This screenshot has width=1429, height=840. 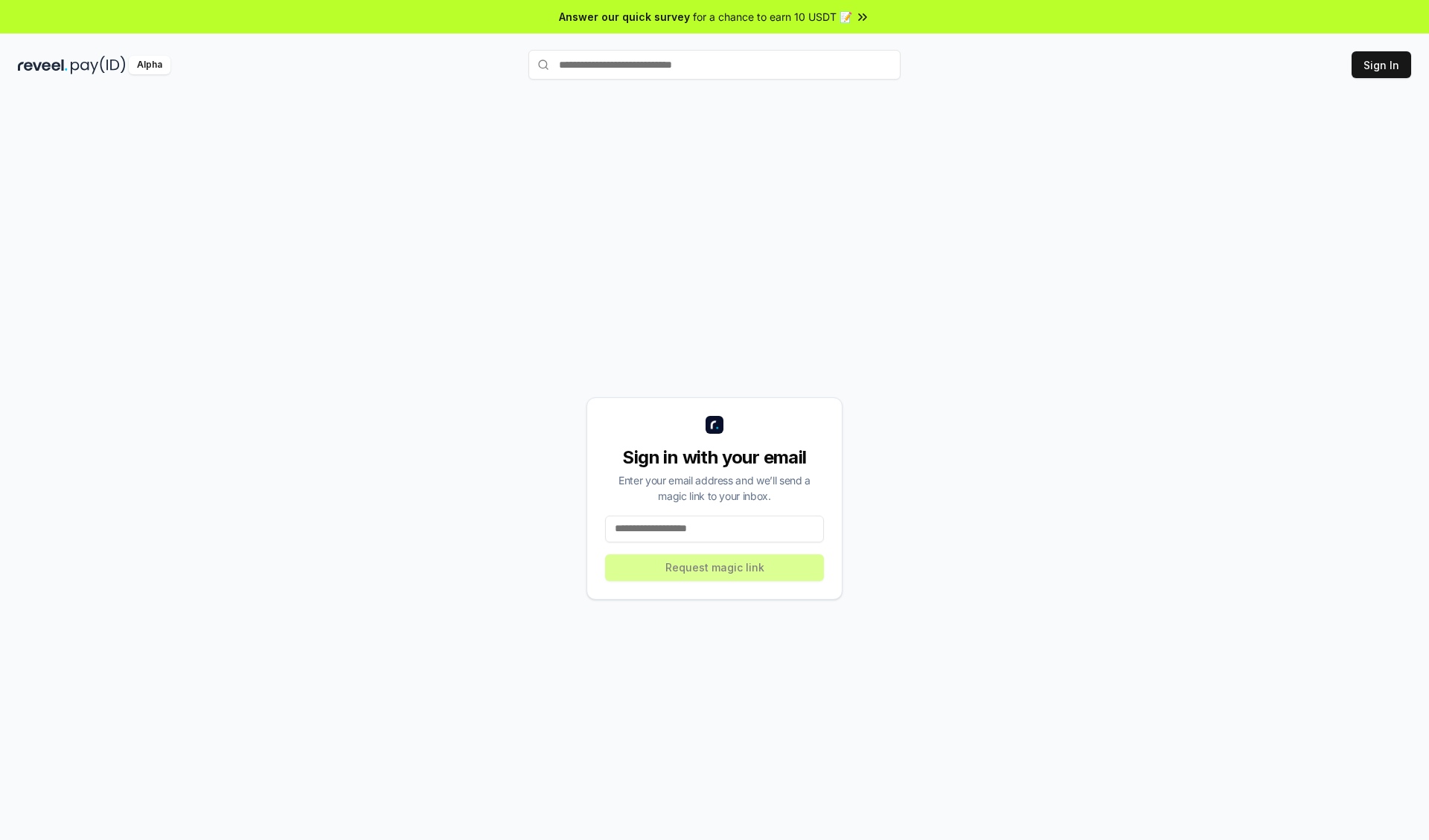 What do you see at coordinates (714, 425) in the screenshot?
I see `img: logo_small` at bounding box center [714, 425].